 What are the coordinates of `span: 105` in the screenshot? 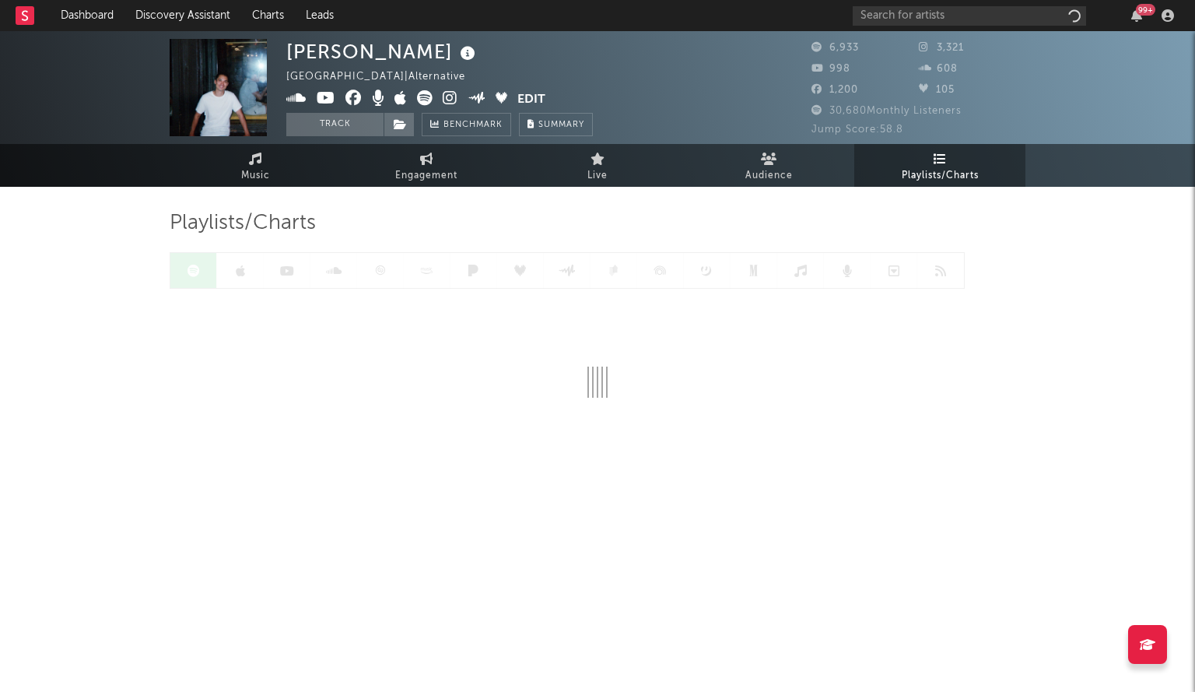 It's located at (937, 89).